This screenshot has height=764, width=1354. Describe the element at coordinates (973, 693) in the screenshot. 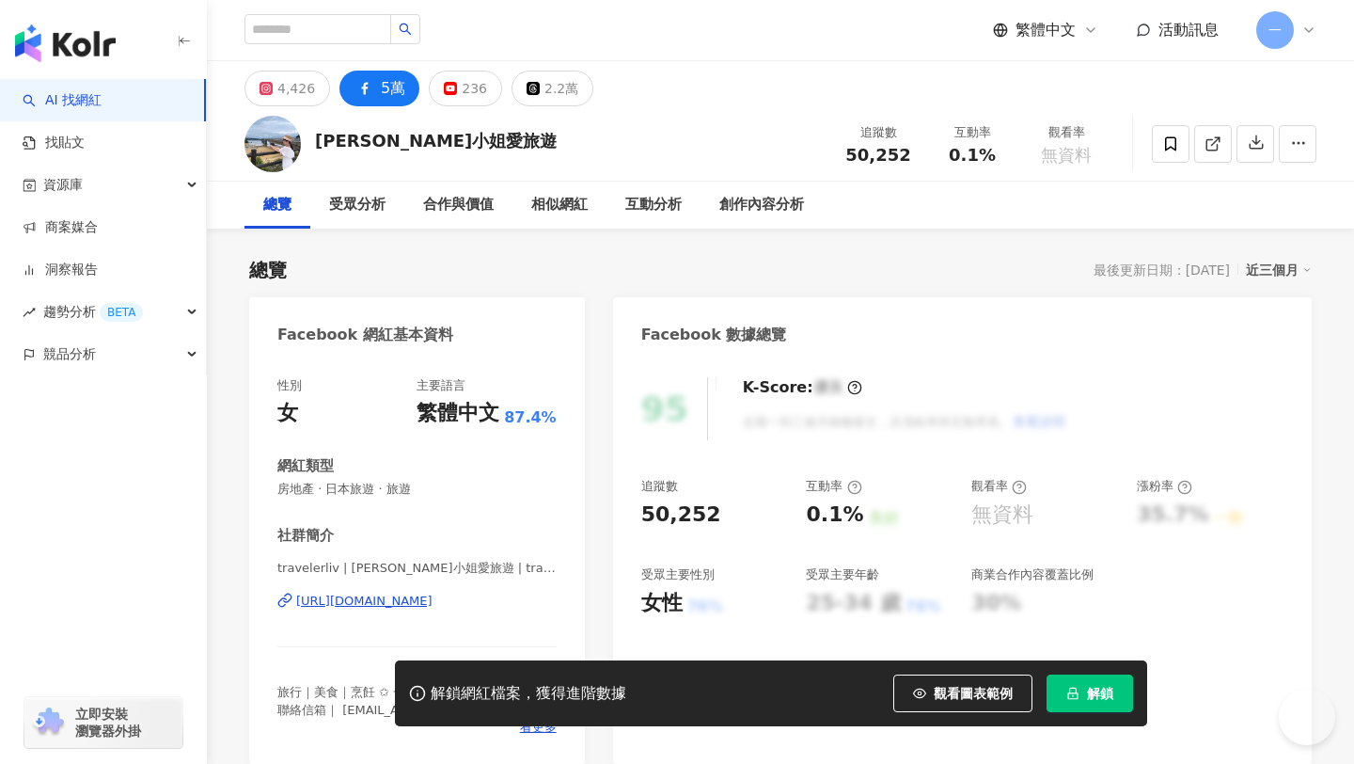

I see `span: 觀看圖表範例` at that location.